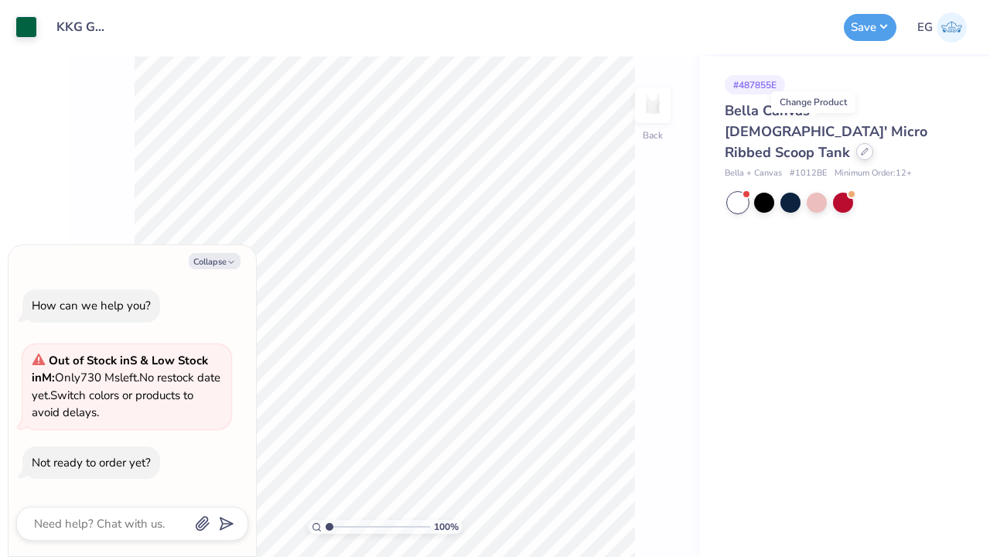 The image size is (990, 557). What do you see at coordinates (942, 27) in the screenshot?
I see `a: EG` at bounding box center [942, 27].